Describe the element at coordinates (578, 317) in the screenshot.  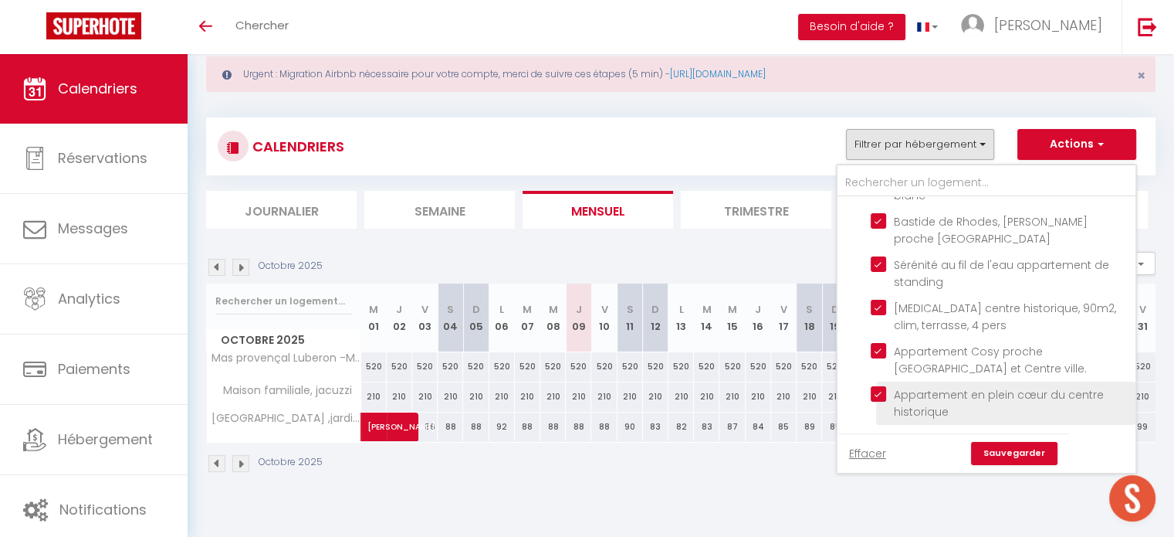
I see `th: 09` at that location.